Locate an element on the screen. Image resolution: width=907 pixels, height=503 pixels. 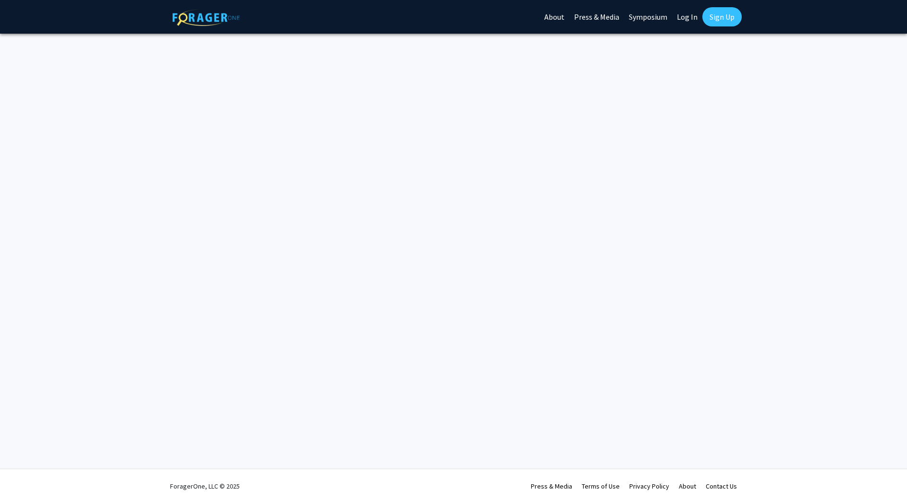
a: Contact Us is located at coordinates (721, 486).